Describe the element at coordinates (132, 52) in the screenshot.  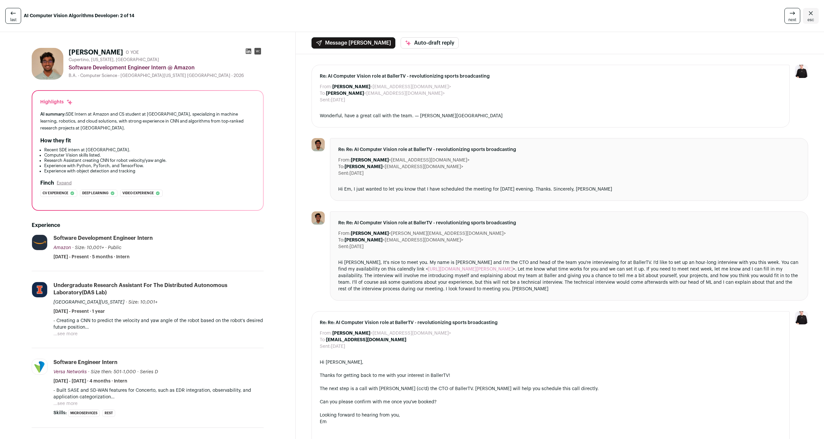
I see `div: 0 YOE` at that location.